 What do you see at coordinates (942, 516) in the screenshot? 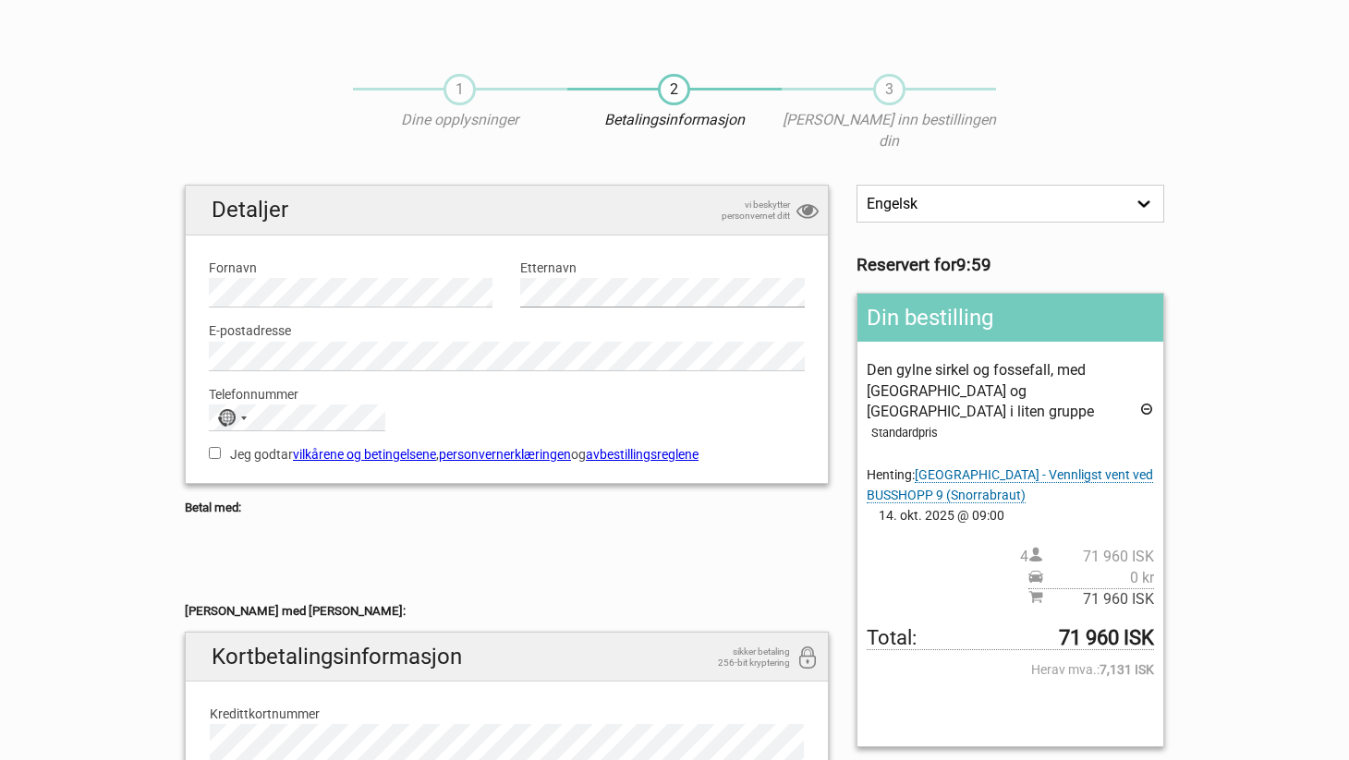
I see `font: 14. okt. 2025 @ 09:00` at bounding box center [942, 516].